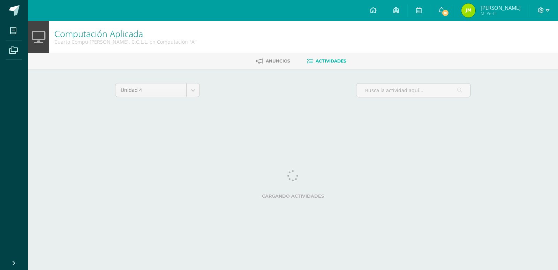 This screenshot has height=270, width=558. What do you see at coordinates (446, 13) in the screenshot?
I see `span: 16` at bounding box center [446, 13].